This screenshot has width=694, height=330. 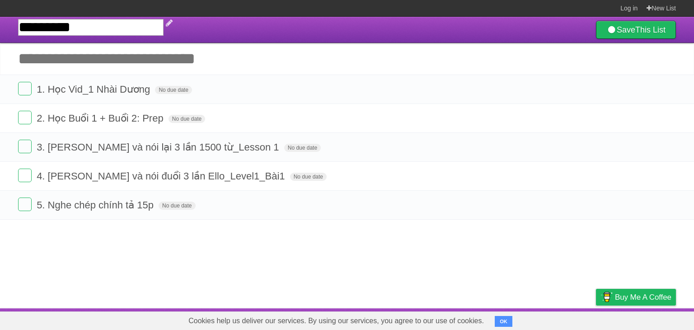 What do you see at coordinates (485, 319) in the screenshot?
I see `a: About` at bounding box center [485, 319].